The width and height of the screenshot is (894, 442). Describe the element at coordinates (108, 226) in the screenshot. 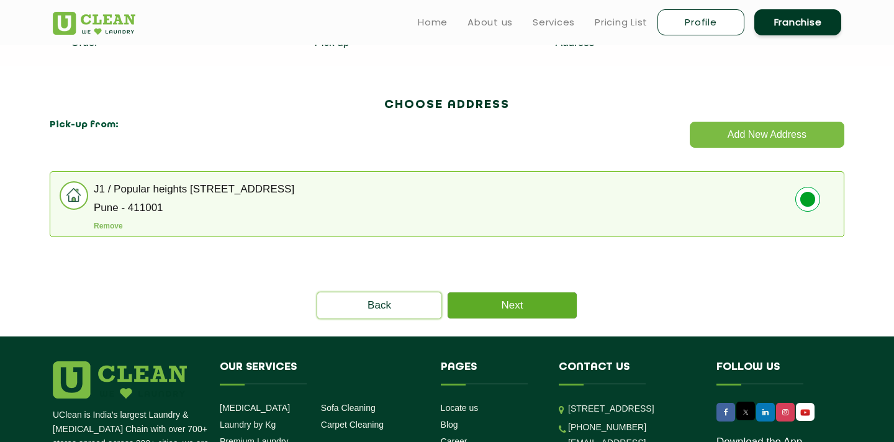

I see `button: Remove` at that location.